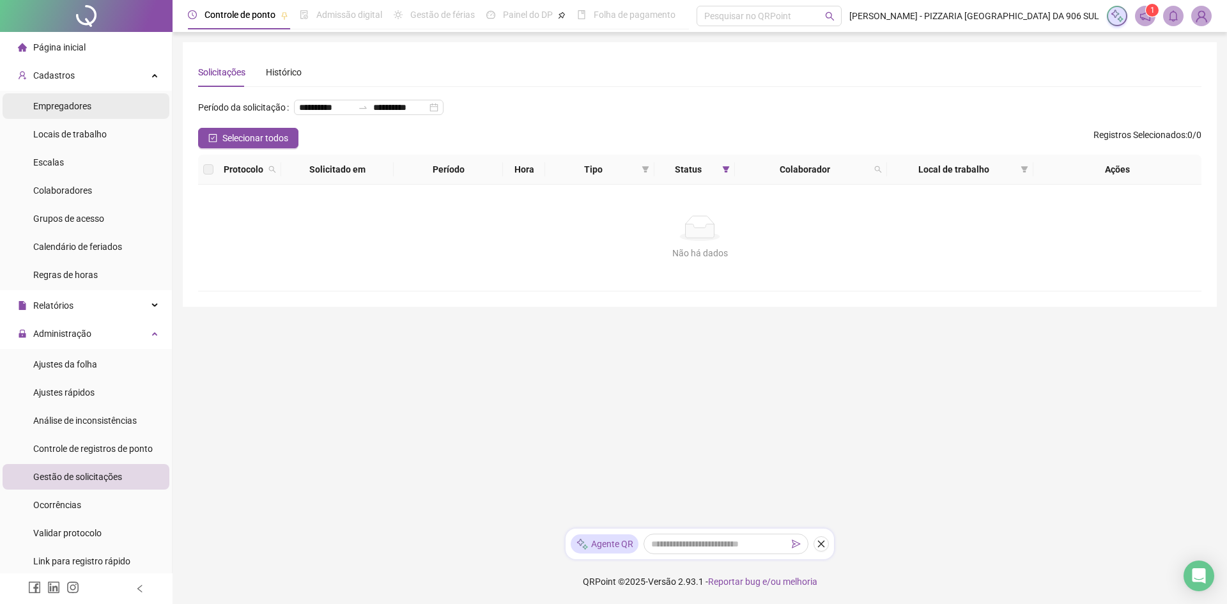  I want to click on span: Status, so click(688, 169).